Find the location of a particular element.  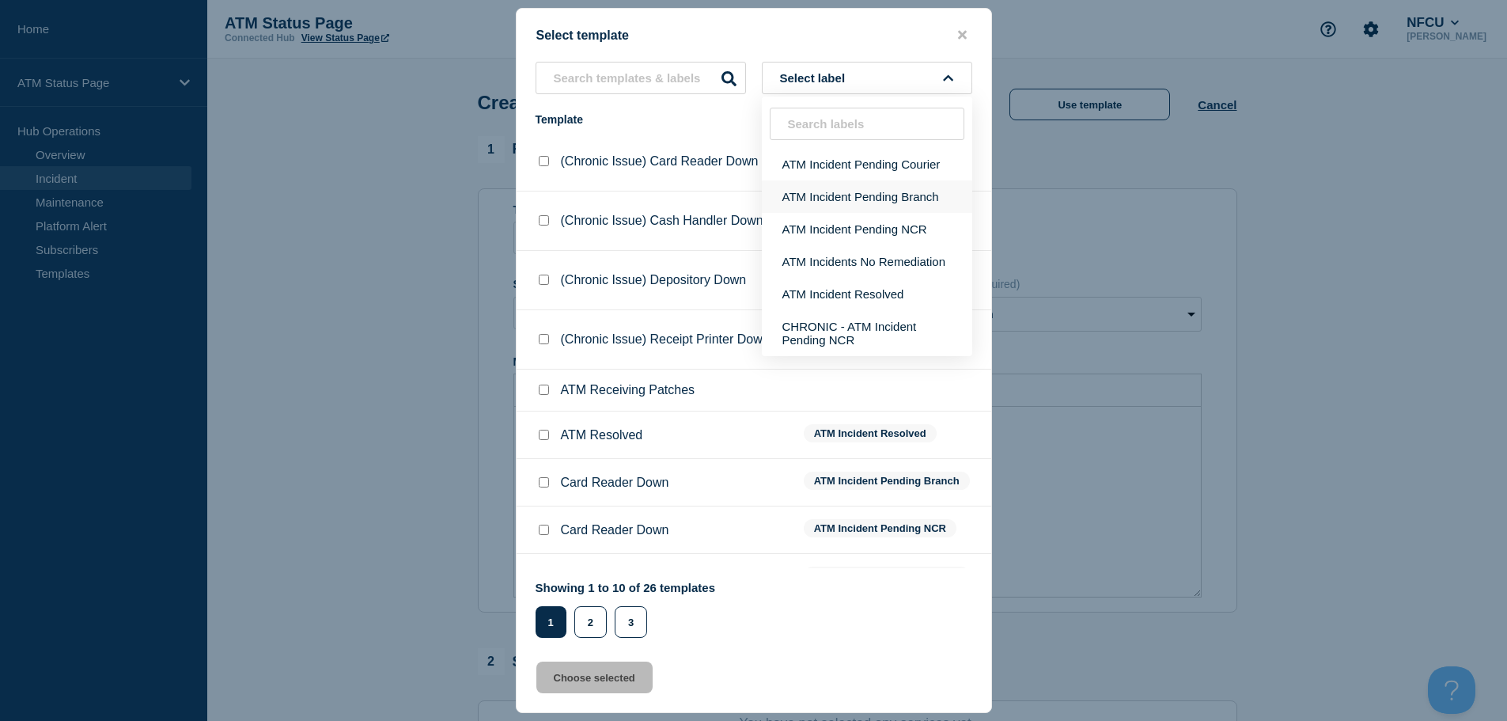

input: ATM Resolved checkbox is located at coordinates (543, 434).